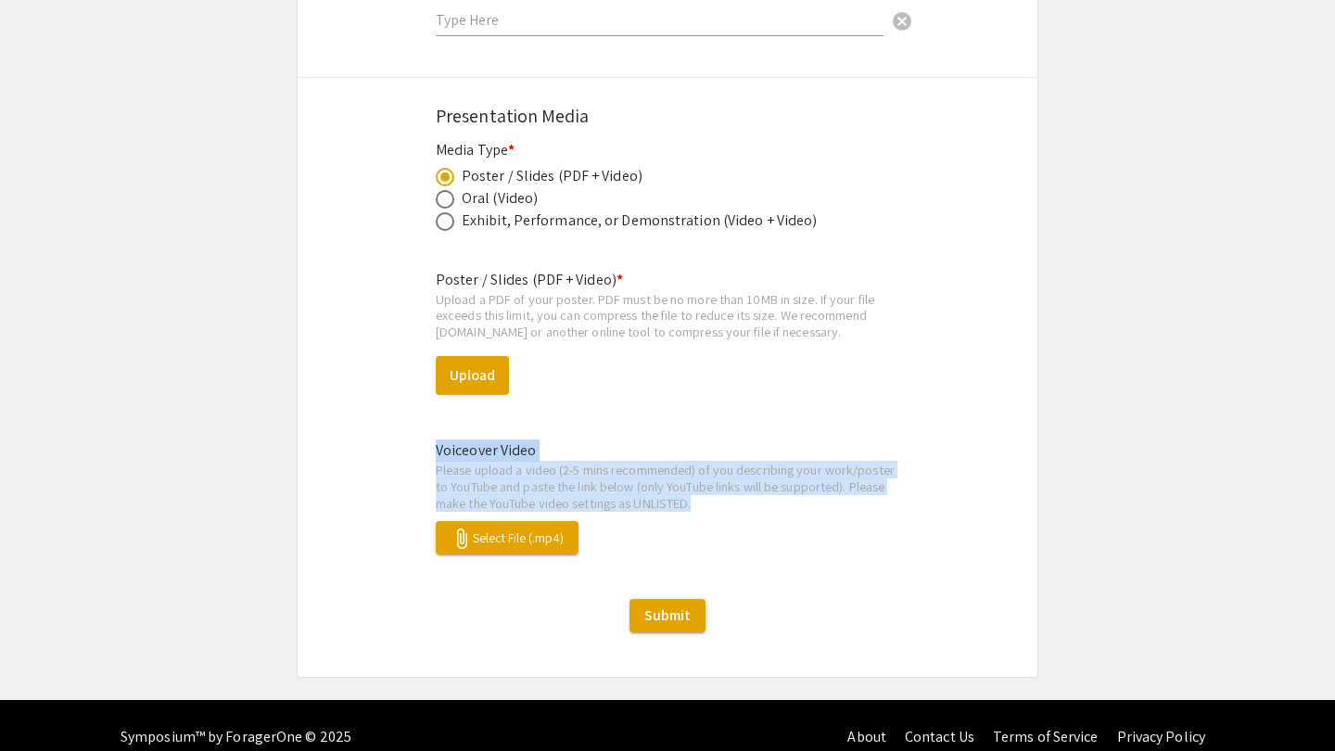 This screenshot has width=1335, height=751. Describe the element at coordinates (902, 21) in the screenshot. I see `span: cancel` at that location.